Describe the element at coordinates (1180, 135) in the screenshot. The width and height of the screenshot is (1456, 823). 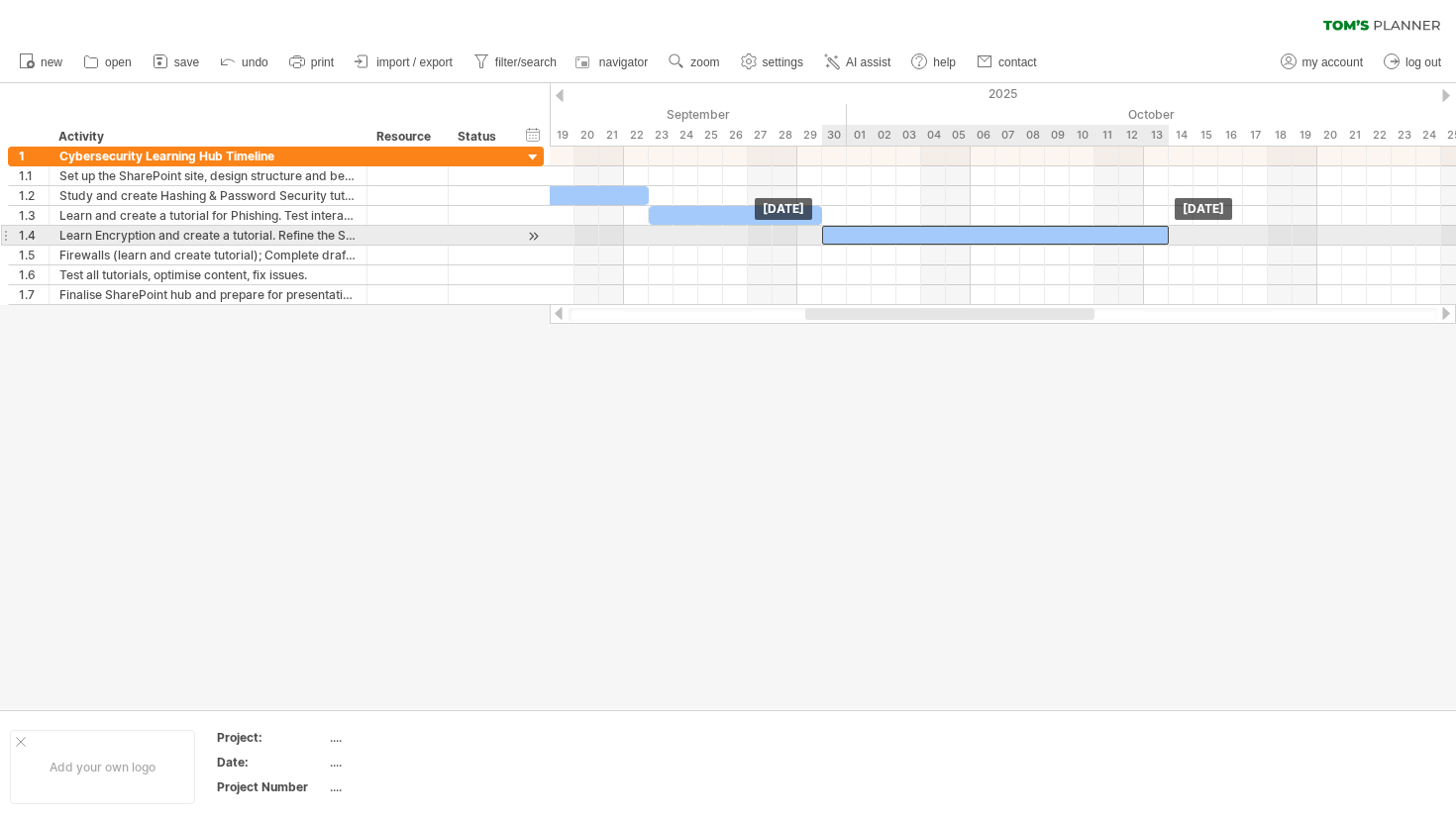
I see `div: Tuesday, 14 October 2025` at that location.